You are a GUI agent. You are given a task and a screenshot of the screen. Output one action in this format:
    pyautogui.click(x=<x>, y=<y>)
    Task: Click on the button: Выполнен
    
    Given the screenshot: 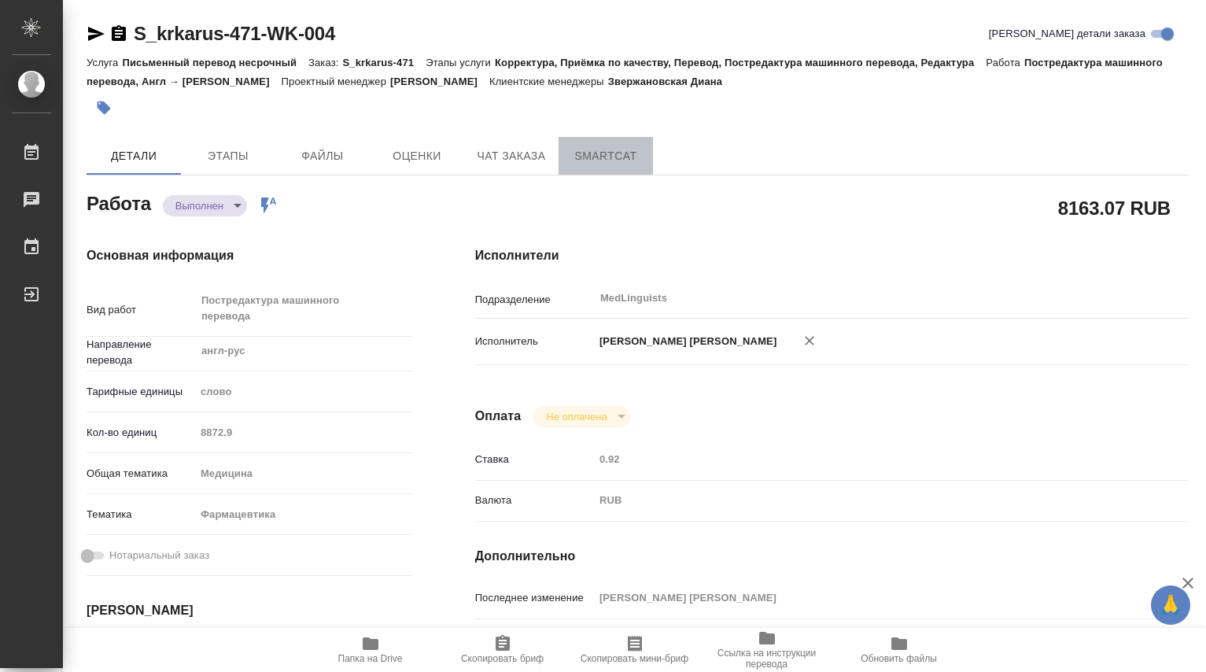 What is the action you would take?
    pyautogui.click(x=199, y=205)
    